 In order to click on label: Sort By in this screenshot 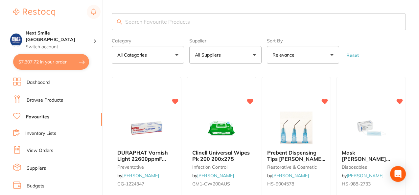, I will do `click(303, 41)`.